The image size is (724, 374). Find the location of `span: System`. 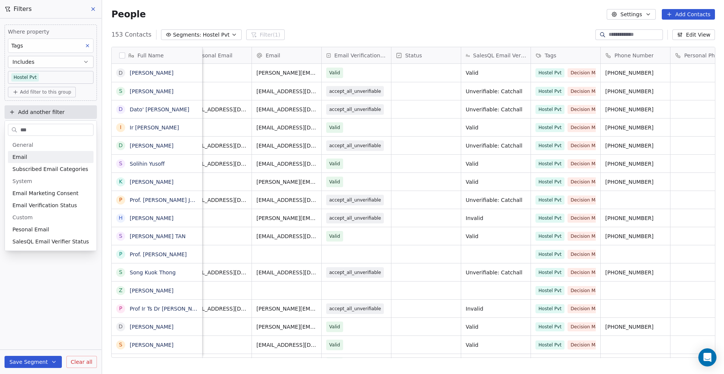

span: System is located at coordinates (22, 181).